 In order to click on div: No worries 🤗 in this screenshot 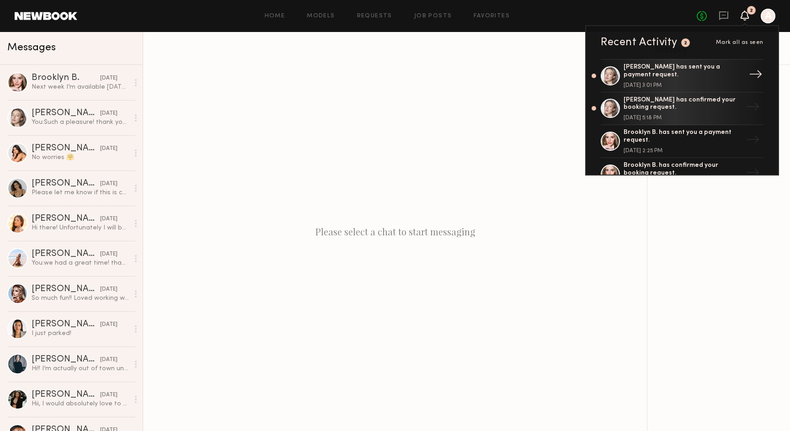, I will do `click(80, 157)`.